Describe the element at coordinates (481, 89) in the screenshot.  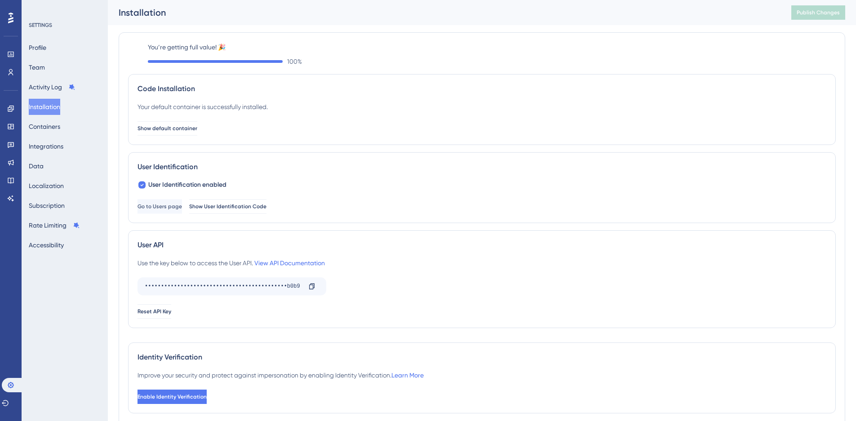
I see `div: Code Installation` at that location.